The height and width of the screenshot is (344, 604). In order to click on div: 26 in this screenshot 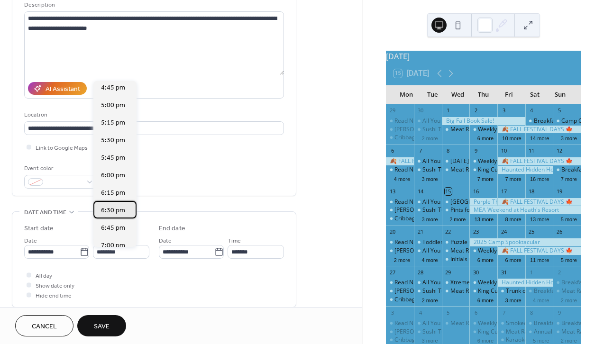, I will do `click(559, 232)`.